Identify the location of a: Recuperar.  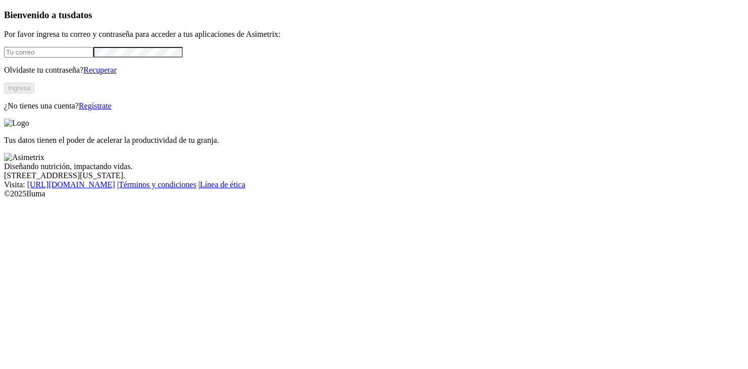
(100, 70).